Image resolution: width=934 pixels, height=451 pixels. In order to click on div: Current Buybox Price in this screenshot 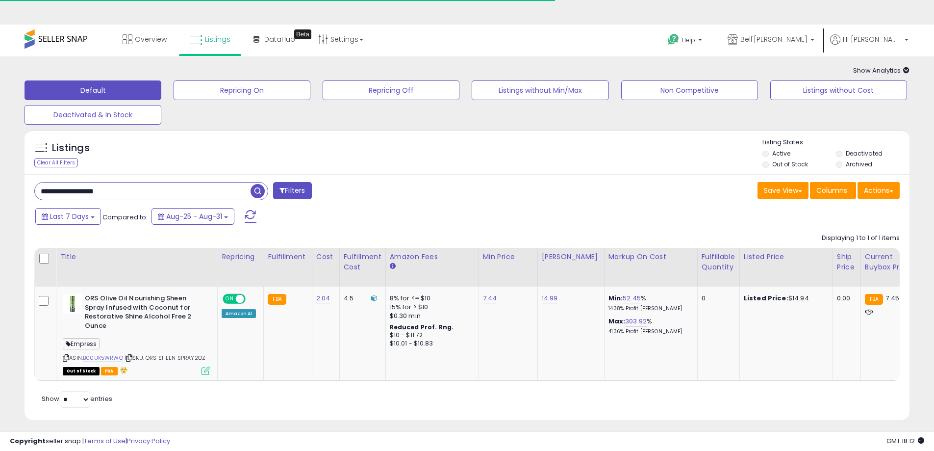, I will do `click(890, 262)`.